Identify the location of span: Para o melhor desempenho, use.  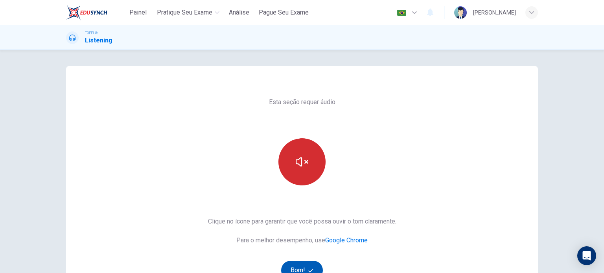
(302, 241).